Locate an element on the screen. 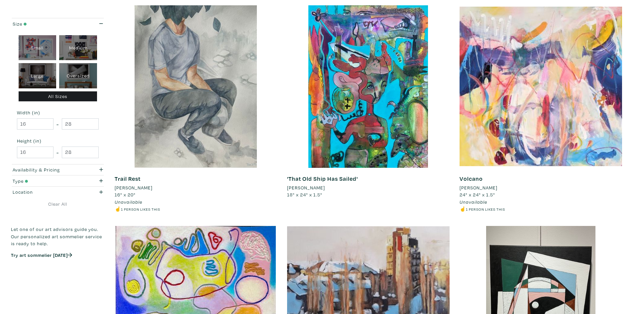  div: All Sizes is located at coordinates (58, 96).